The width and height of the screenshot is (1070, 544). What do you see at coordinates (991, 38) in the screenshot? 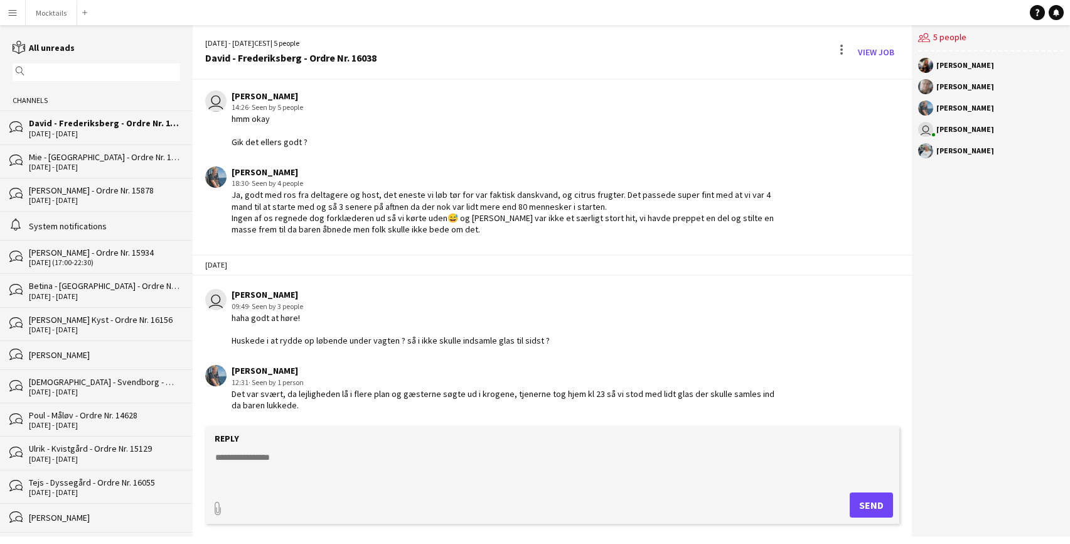
I see `div: 5 people` at bounding box center [991, 38].